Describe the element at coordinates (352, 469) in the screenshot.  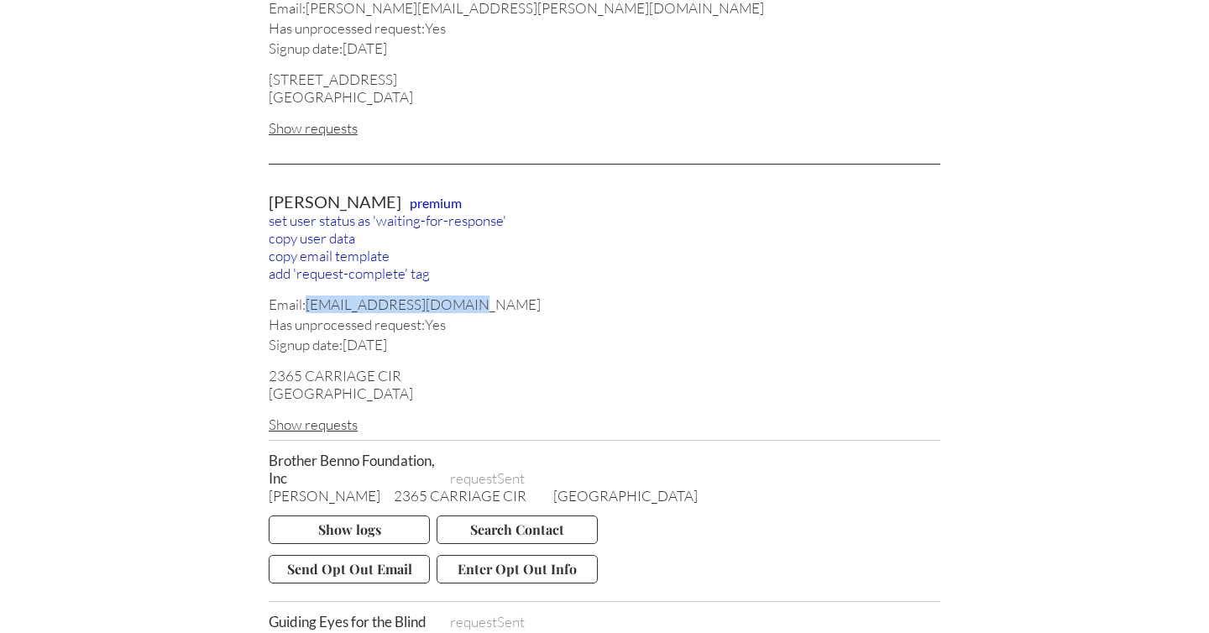
I see `span: Brother Benno Foundation, Inc` at that location.